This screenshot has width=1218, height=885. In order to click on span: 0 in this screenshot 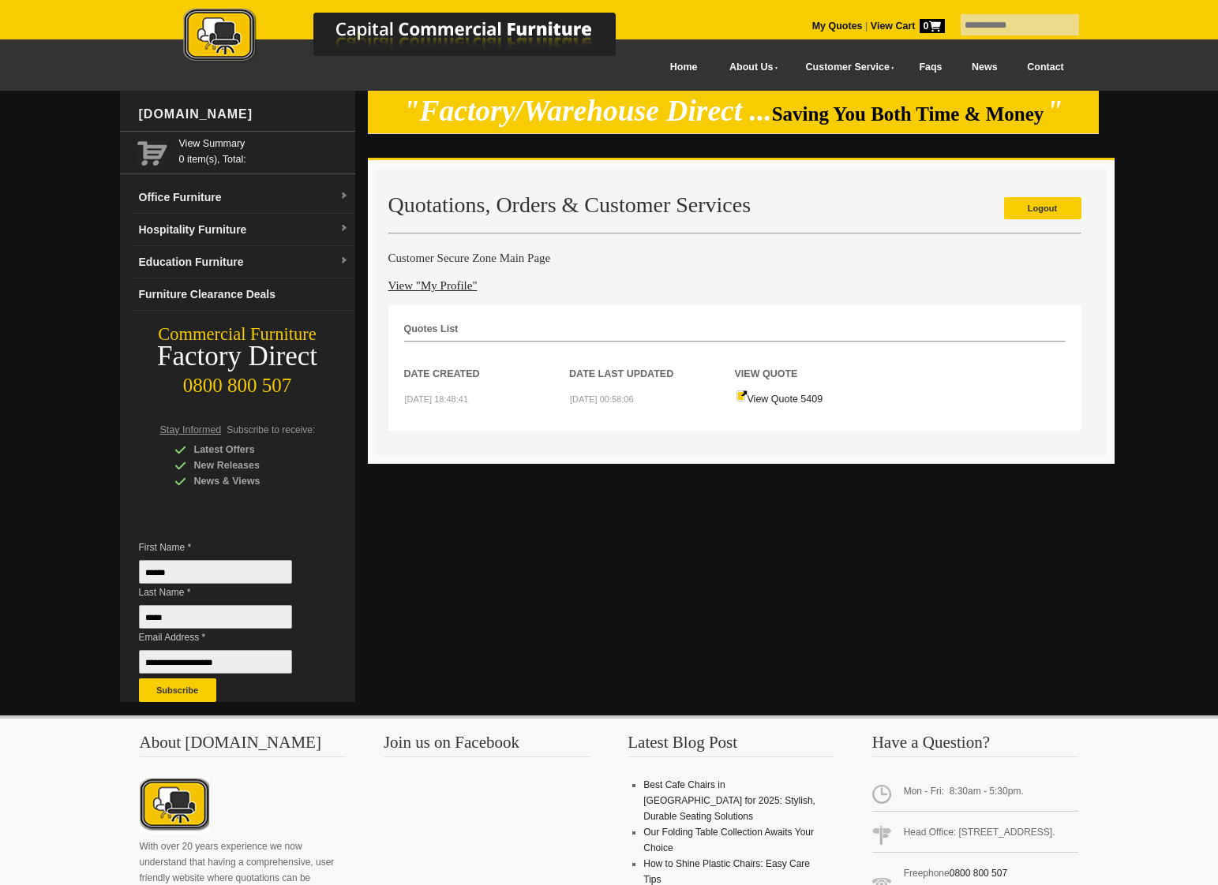, I will do `click(932, 26)`.